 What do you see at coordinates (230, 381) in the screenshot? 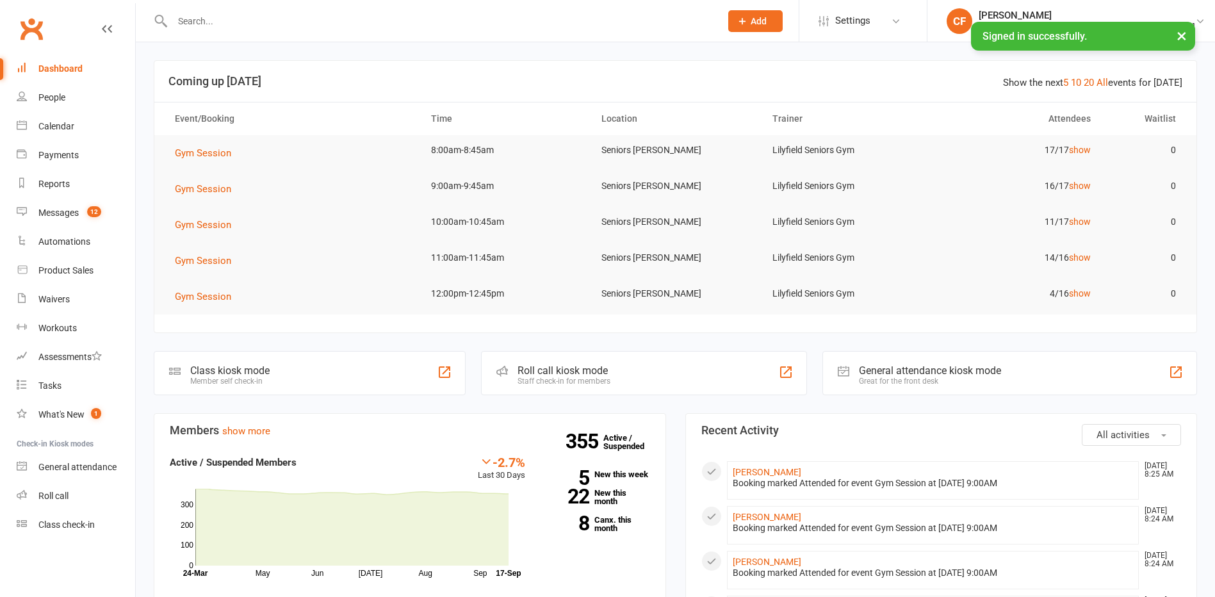
I see `div: Member self check-in` at bounding box center [230, 381].